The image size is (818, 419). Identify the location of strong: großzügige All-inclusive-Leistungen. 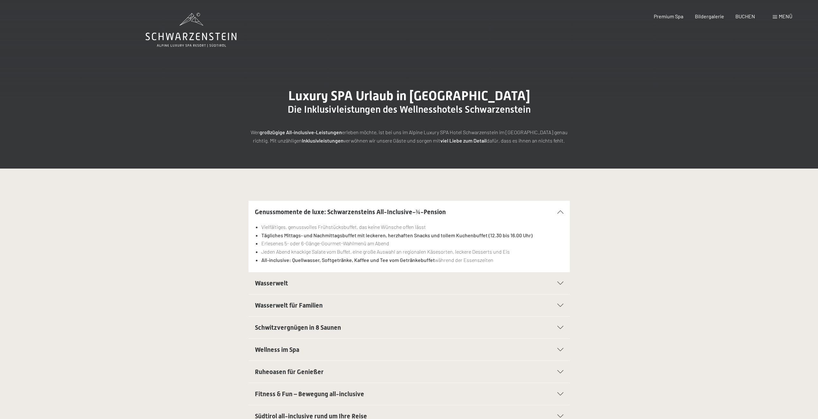
(300, 132).